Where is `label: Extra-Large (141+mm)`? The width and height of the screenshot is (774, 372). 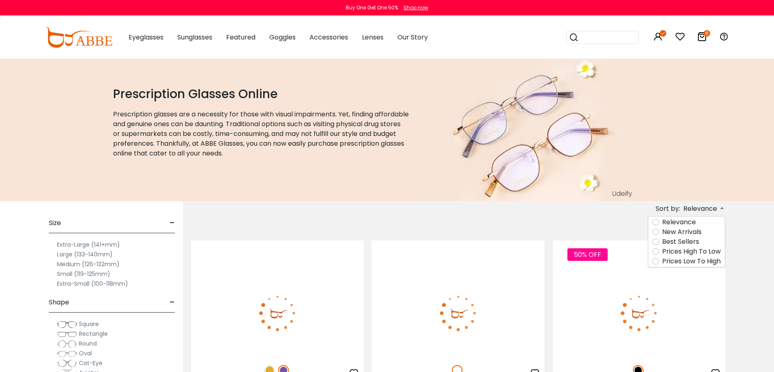 label: Extra-Large (141+mm) is located at coordinates (88, 245).